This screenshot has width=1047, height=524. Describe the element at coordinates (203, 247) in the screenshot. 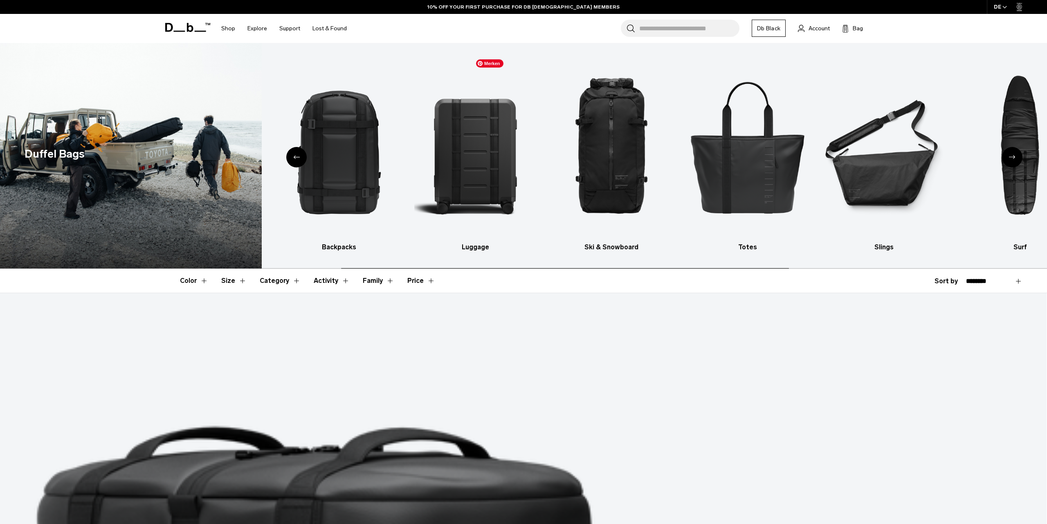

I see `h3: All products` at that location.